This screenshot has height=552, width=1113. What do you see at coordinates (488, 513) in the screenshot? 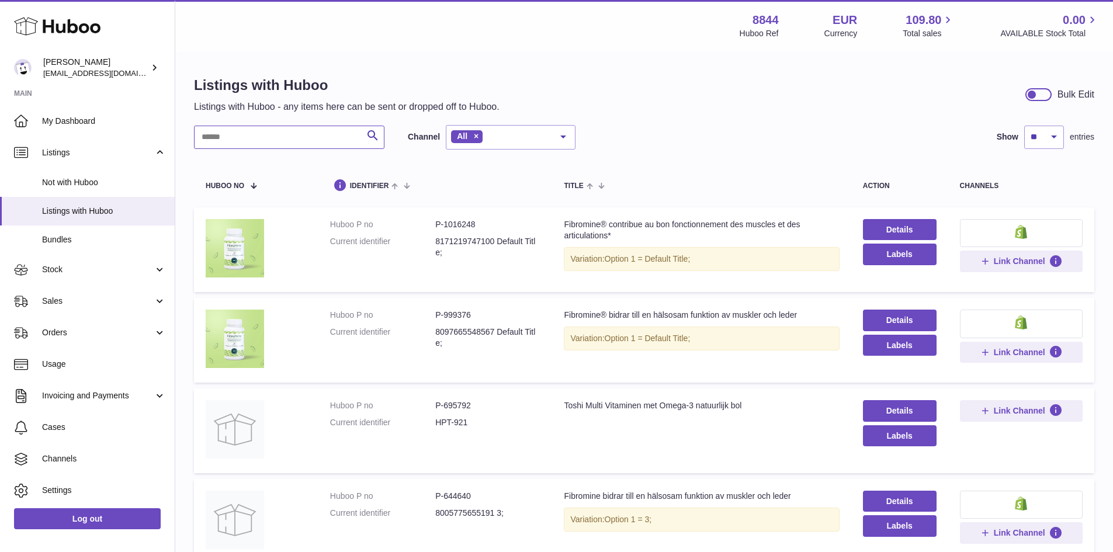
I see `dd: 8005775655191 3;` at bounding box center [488, 513].